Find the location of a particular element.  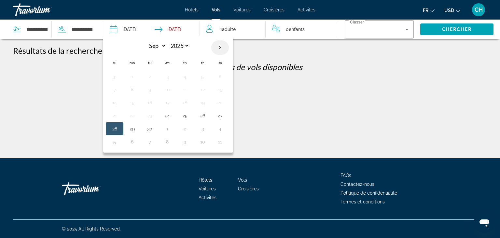

h1: Résultats de la recherche de vols is located at coordinates (71, 50).